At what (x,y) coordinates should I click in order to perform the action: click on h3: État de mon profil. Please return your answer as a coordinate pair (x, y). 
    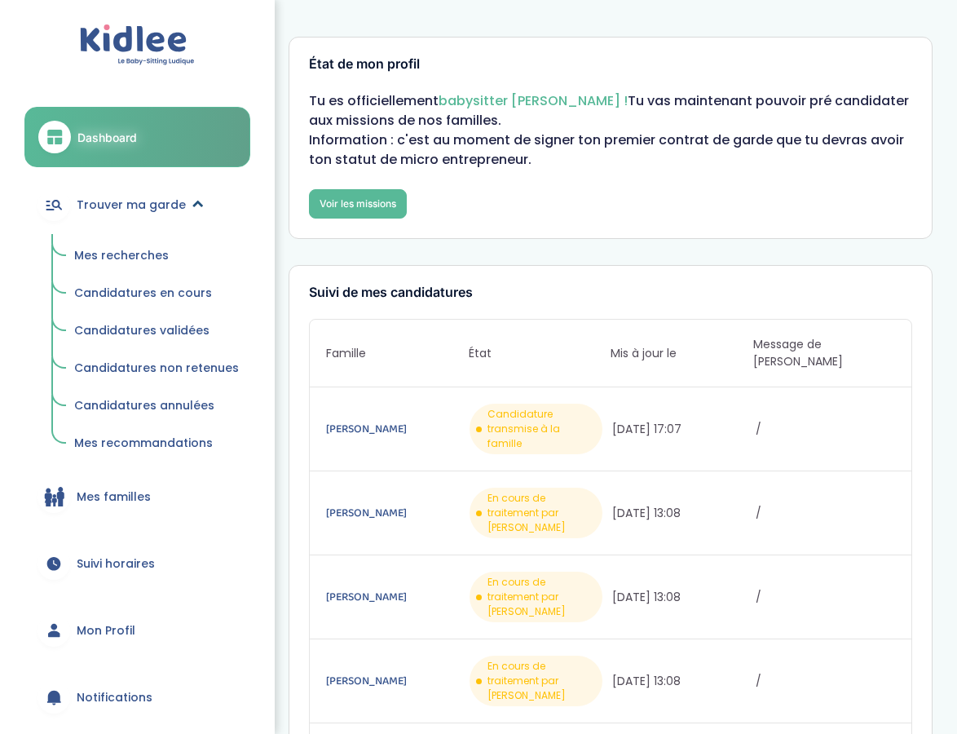
    Looking at the image, I should click on (611, 64).